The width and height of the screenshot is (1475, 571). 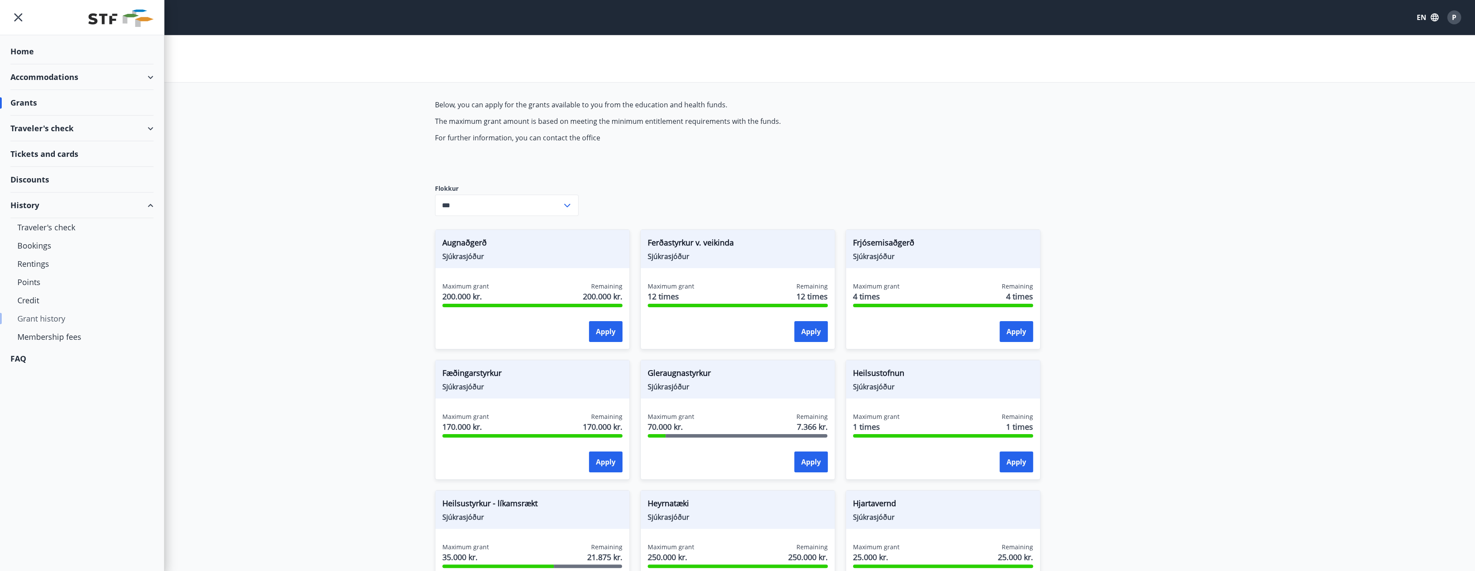 What do you see at coordinates (1427, 17) in the screenshot?
I see `button: EN` at bounding box center [1427, 17].